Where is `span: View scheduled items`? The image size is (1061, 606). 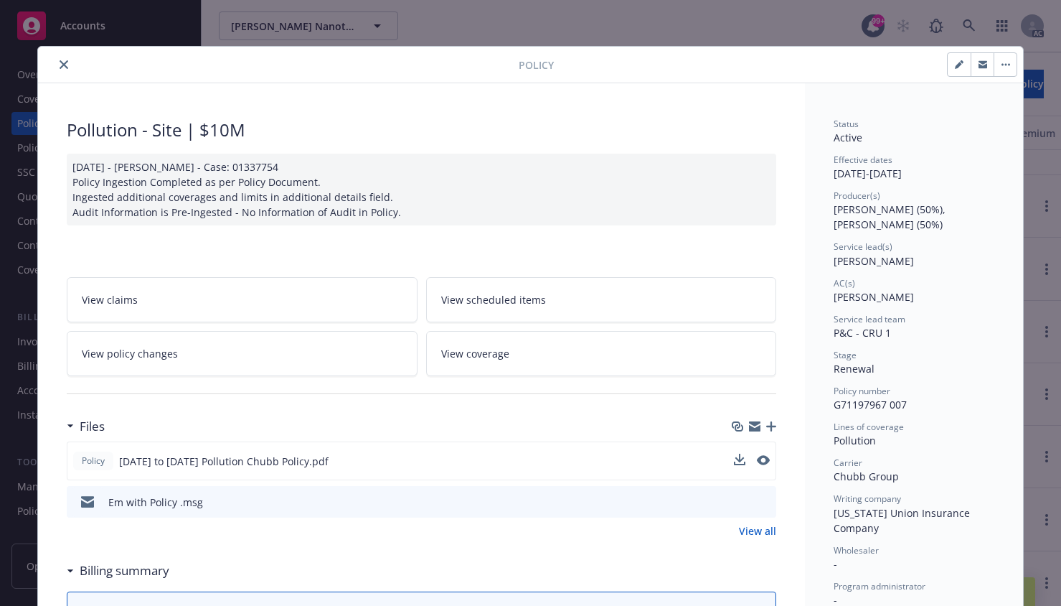 span: View scheduled items is located at coordinates (494, 299).